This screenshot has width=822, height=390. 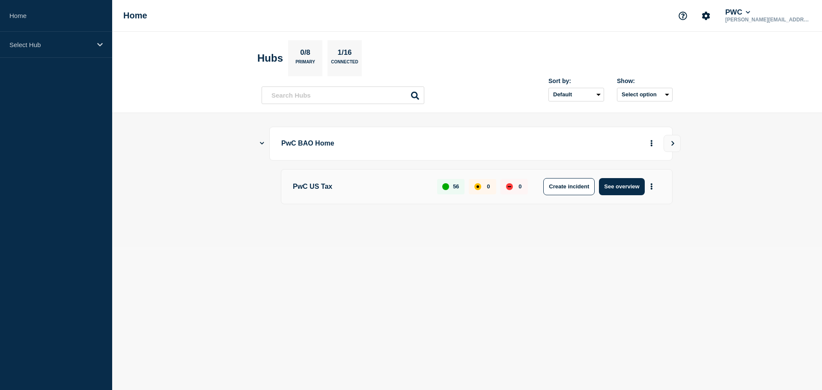 I want to click on p: PwC BAO Home, so click(x=400, y=143).